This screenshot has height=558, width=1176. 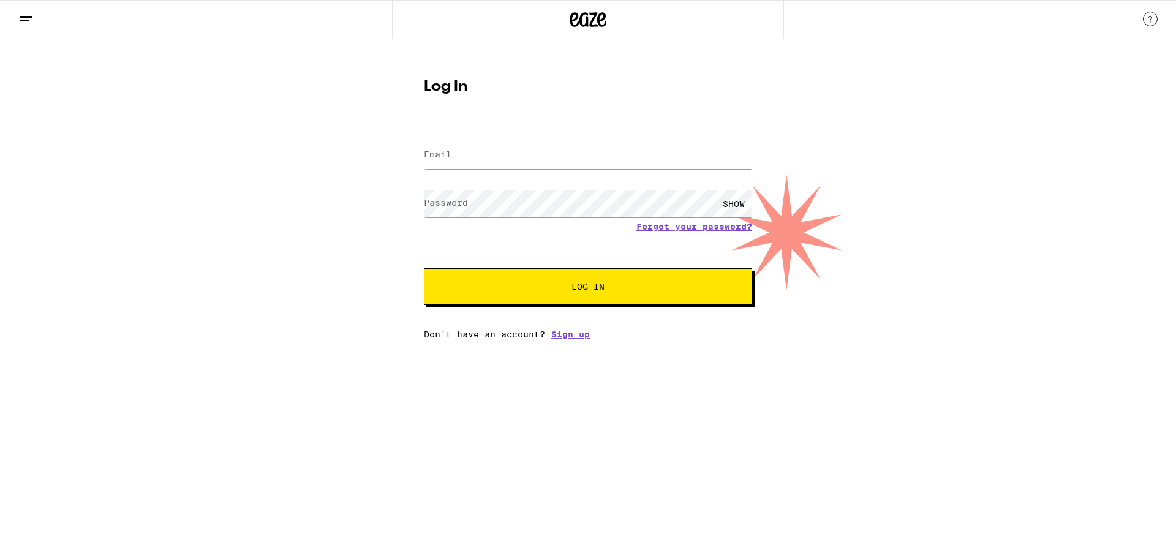 I want to click on label: Email, so click(x=437, y=154).